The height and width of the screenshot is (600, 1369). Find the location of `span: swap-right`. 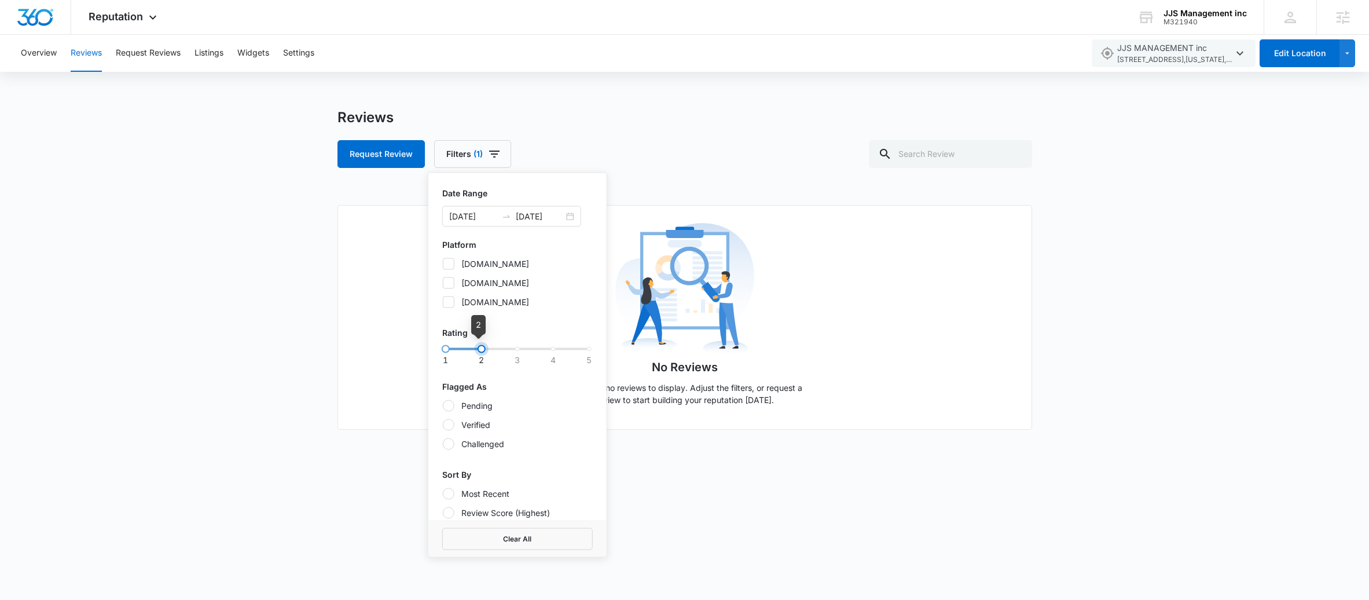

span: swap-right is located at coordinates (506, 216).